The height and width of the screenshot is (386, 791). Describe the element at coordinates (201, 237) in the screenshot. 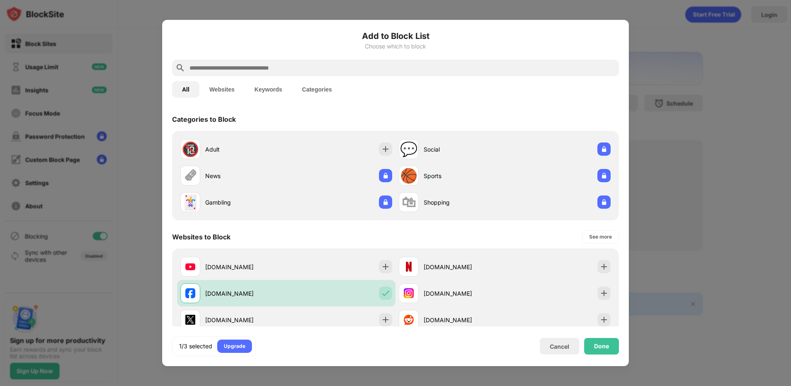

I see `div: Websites to Block` at that location.